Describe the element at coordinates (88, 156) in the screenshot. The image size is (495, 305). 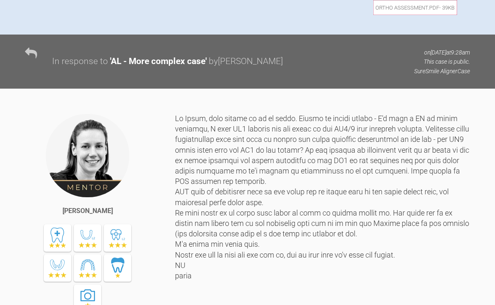
I see `img: Kelly Toft` at that location.